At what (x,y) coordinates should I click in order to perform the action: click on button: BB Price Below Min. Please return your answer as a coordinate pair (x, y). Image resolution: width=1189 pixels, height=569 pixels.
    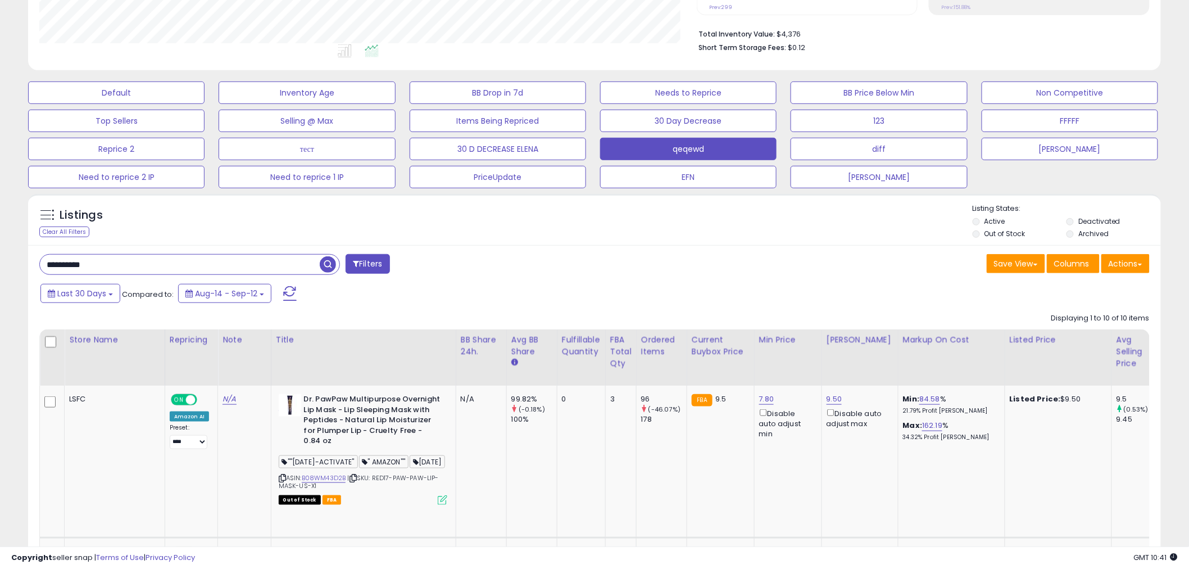
    Looking at the image, I should click on (879, 93).